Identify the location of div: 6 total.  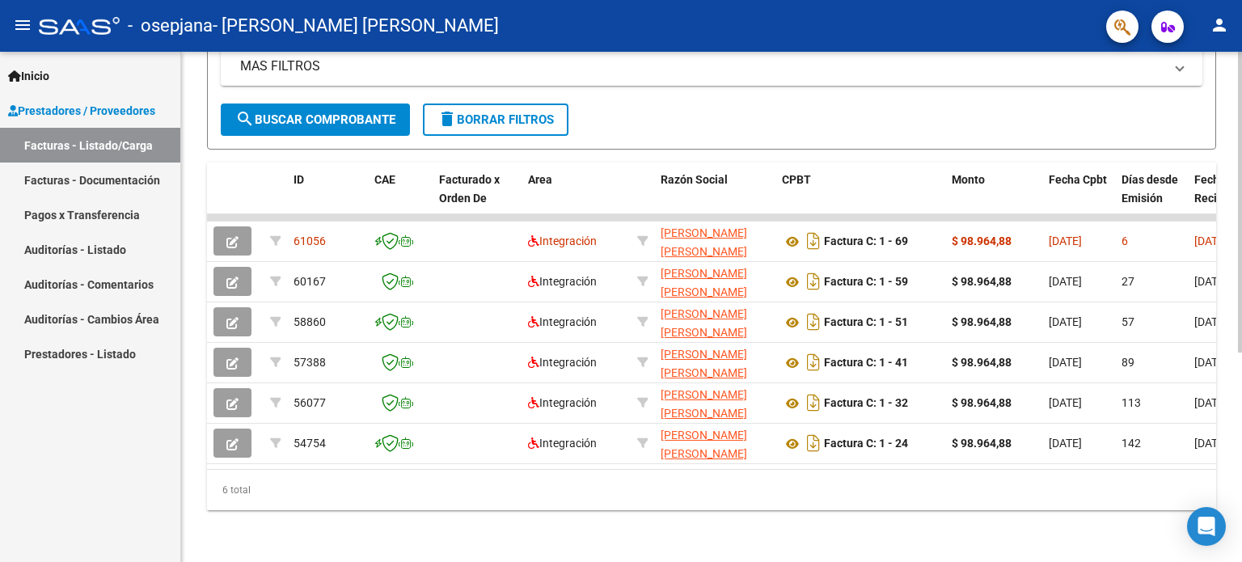
(712, 490).